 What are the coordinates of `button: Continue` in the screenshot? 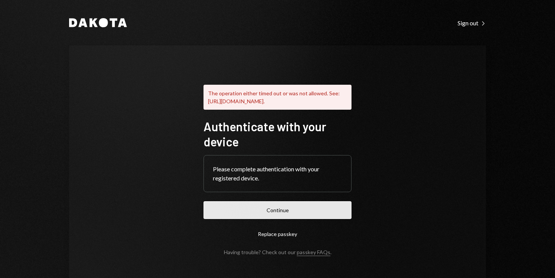 It's located at (278, 210).